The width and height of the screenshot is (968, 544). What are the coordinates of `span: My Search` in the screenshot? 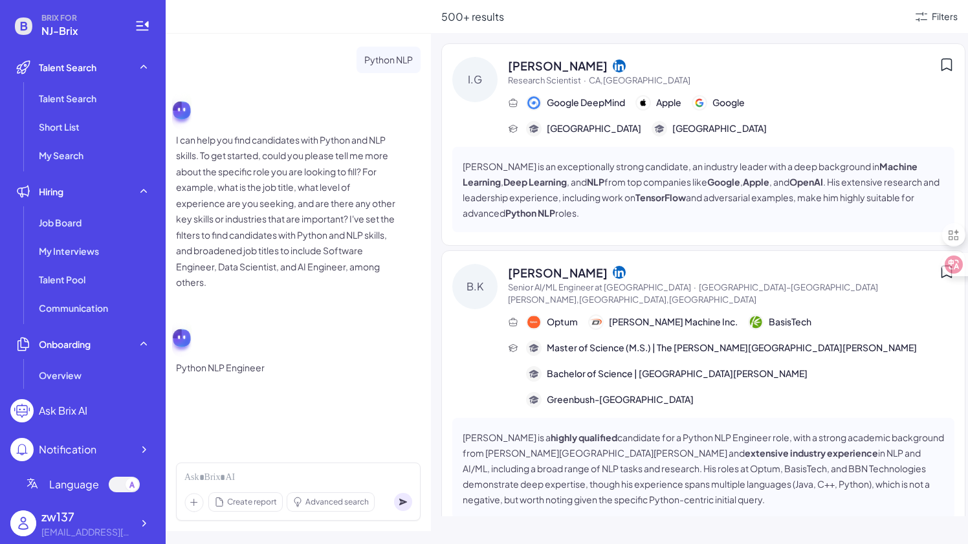 It's located at (61, 155).